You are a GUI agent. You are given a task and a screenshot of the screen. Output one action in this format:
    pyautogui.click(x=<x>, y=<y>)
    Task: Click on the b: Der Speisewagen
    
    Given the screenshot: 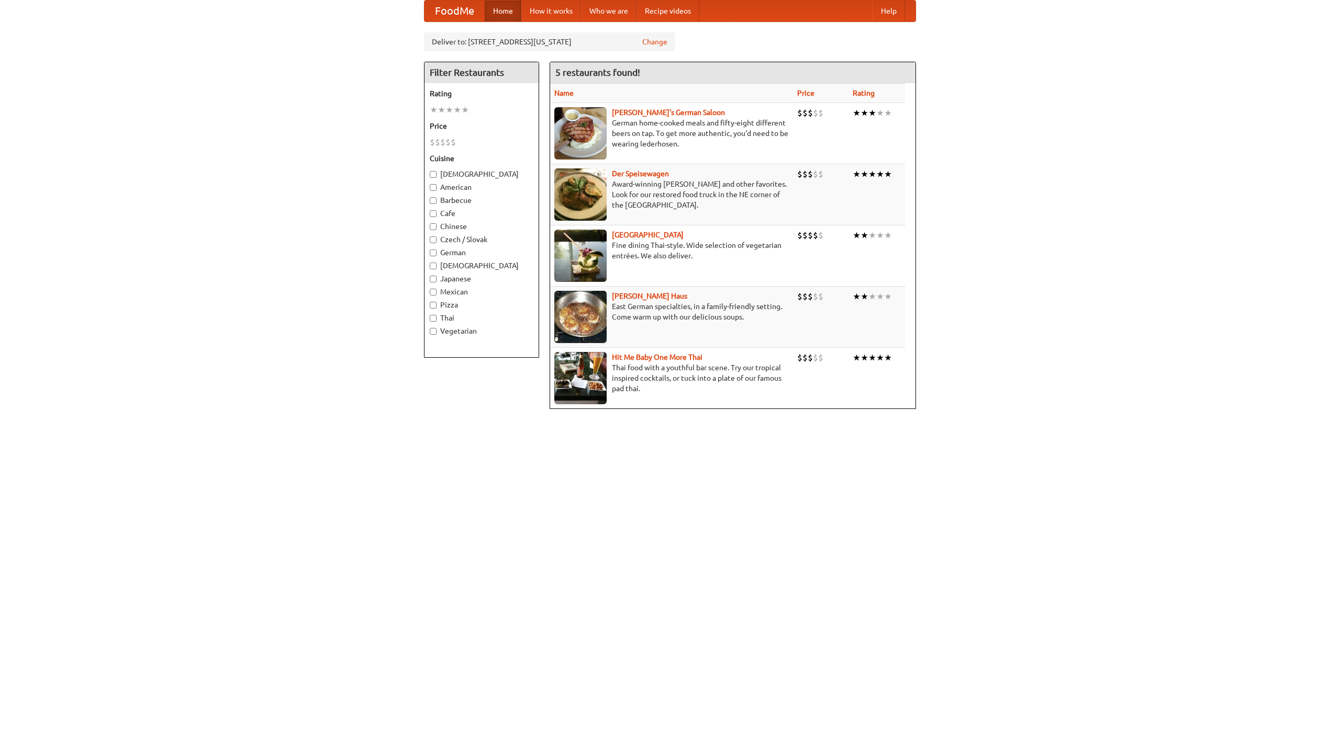 What is the action you would take?
    pyautogui.click(x=640, y=174)
    